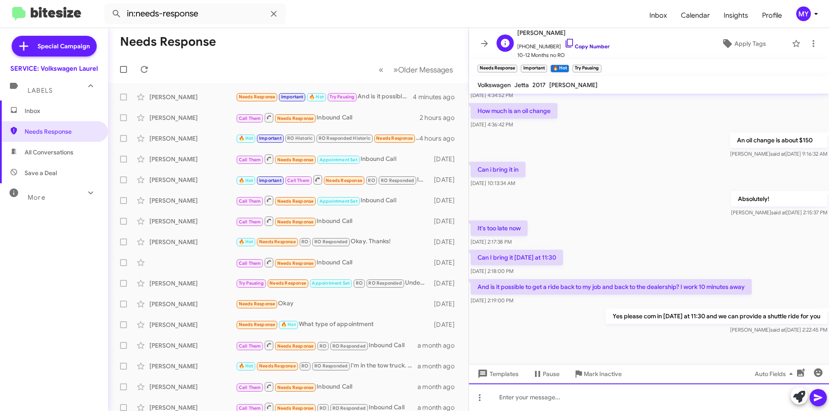  What do you see at coordinates (332, 304) in the screenshot?
I see `div: Okay` at bounding box center [332, 304].